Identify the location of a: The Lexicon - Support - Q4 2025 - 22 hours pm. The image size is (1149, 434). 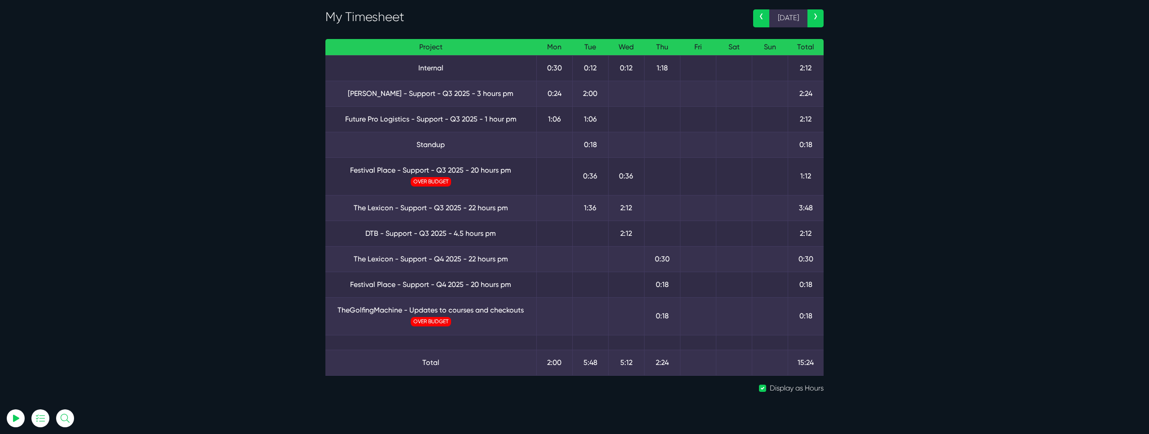
(431, 259).